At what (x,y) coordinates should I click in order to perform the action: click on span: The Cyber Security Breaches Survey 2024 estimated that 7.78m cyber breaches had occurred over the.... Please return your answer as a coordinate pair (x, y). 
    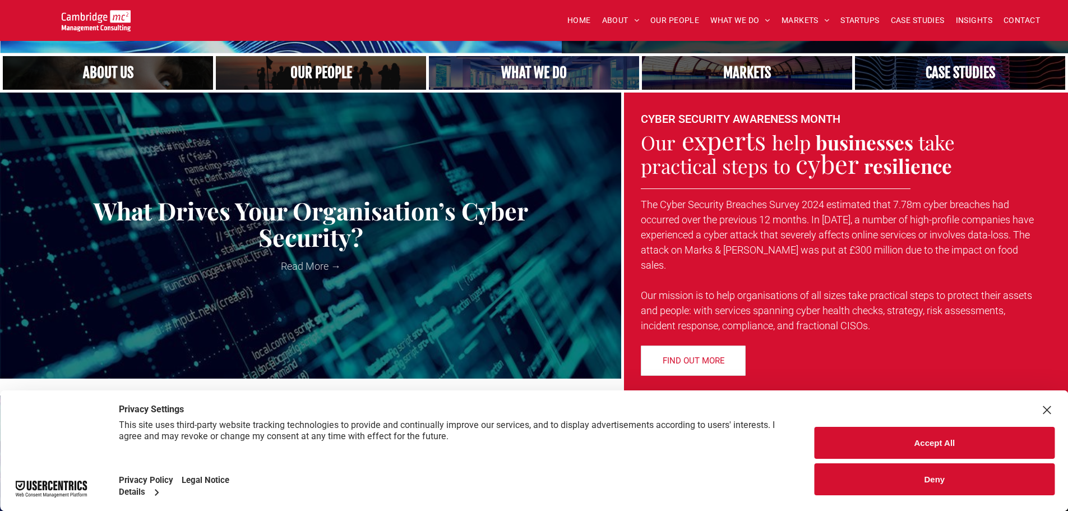
    Looking at the image, I should click on (837, 234).